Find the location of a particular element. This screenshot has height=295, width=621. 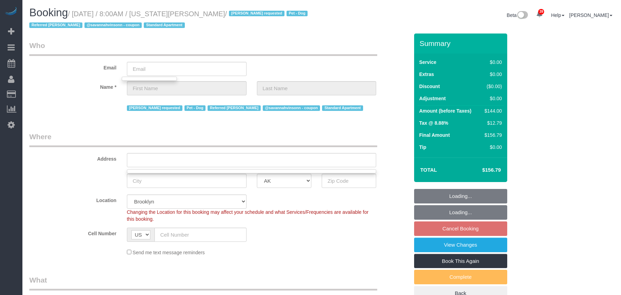

a: Book This Again is located at coordinates (461, 261).